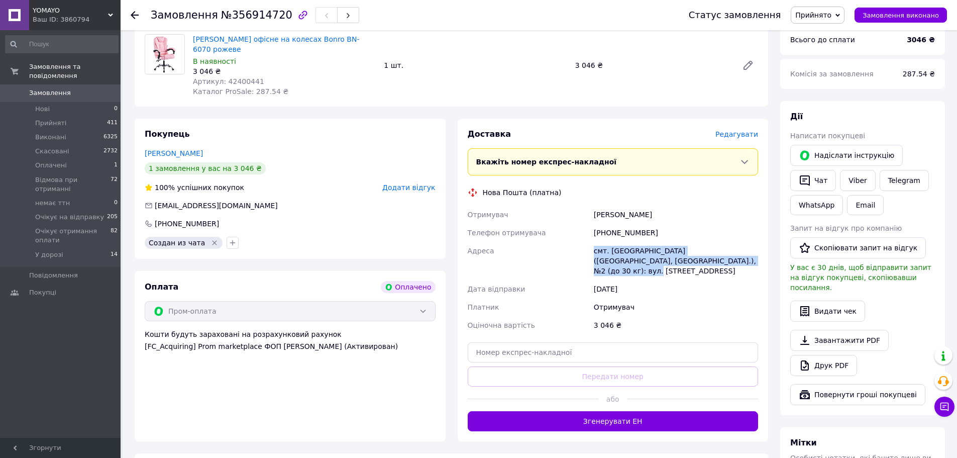 This screenshot has width=957, height=458. Describe the element at coordinates (62, 44) in the screenshot. I see `input: Пошук` at that location.